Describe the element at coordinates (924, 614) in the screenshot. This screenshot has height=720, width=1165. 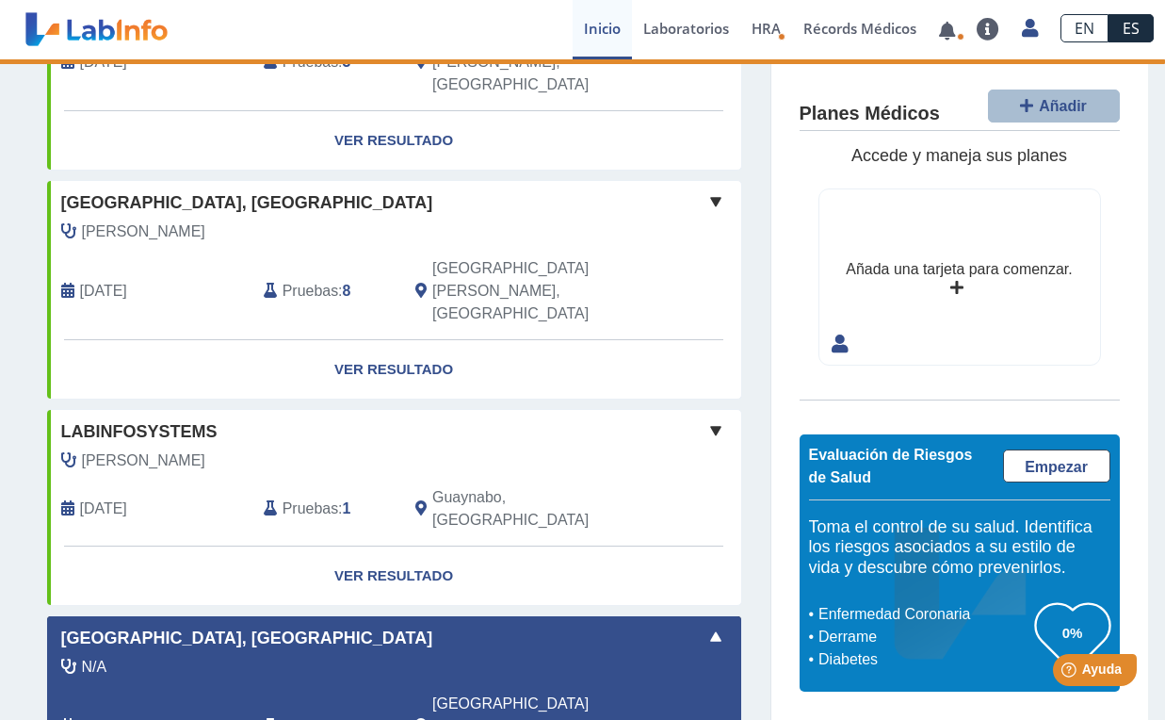
I see `li: Enfermedad Coronaria` at that location.